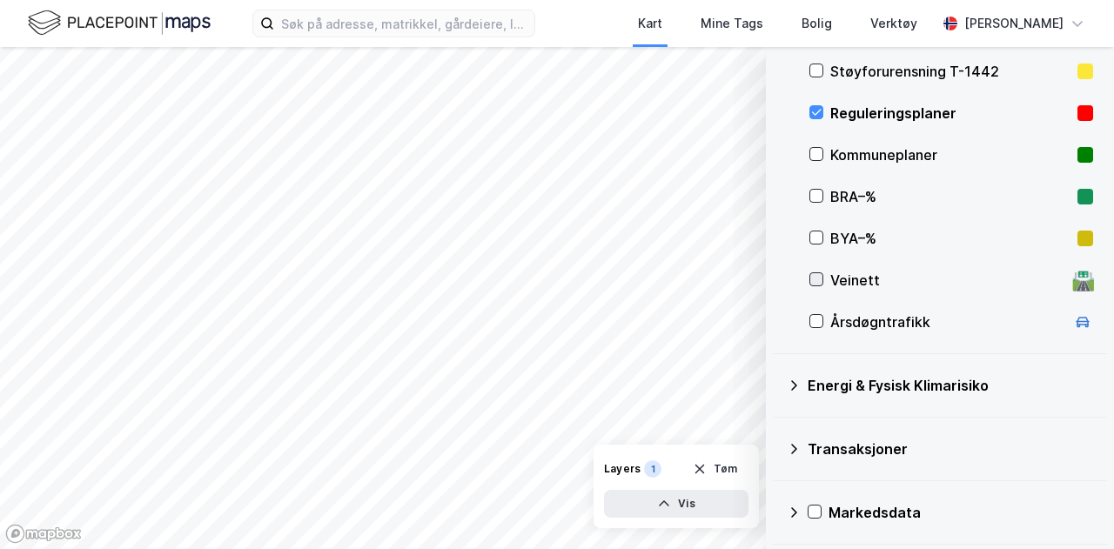 The image size is (1114, 549). I want to click on div: 1, so click(653, 469).